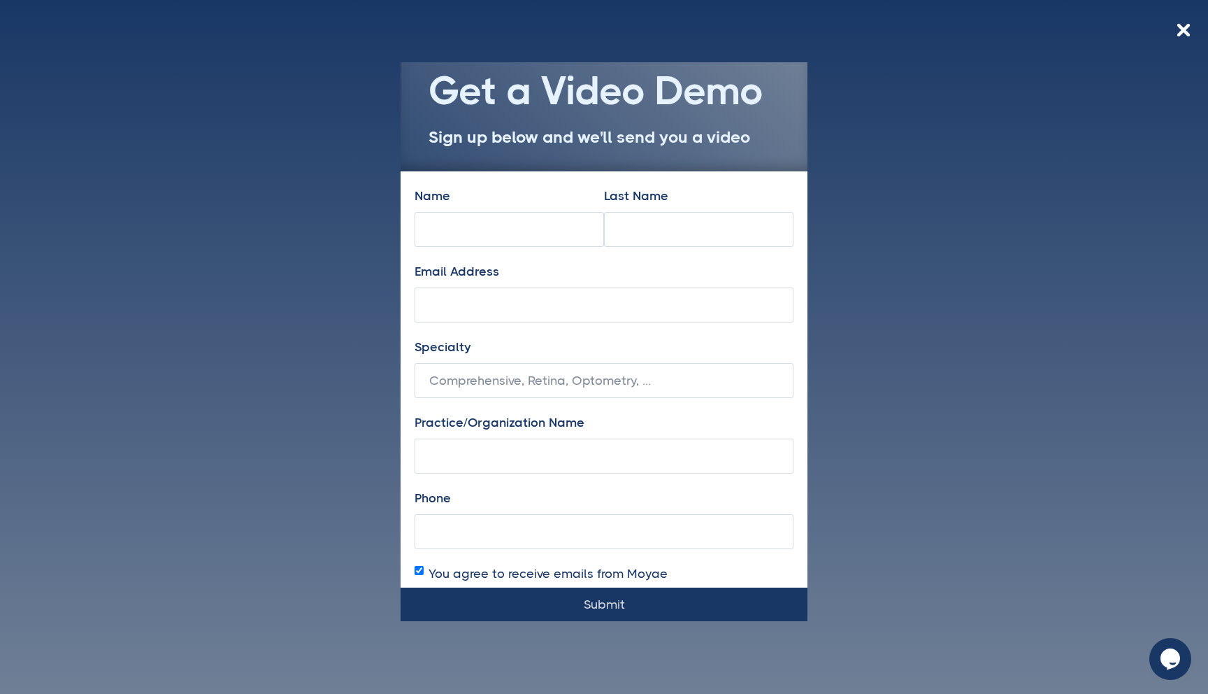 The width and height of the screenshot is (1208, 694). Describe the element at coordinates (433, 498) in the screenshot. I see `label: Phone` at that location.